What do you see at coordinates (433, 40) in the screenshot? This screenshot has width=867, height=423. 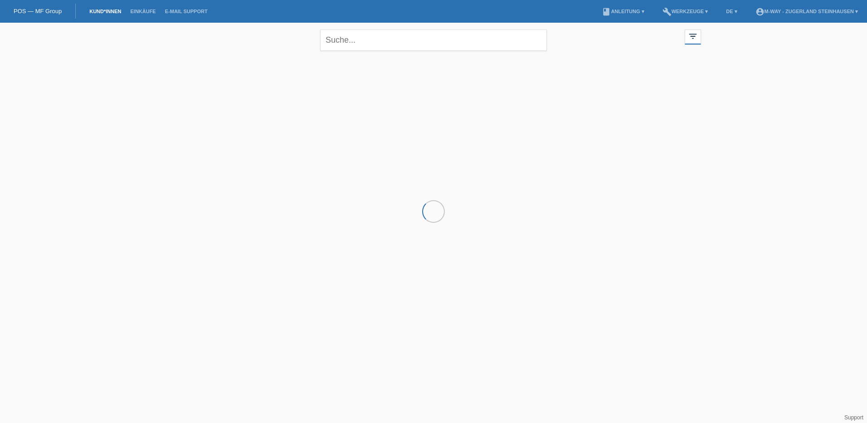 I see `input: Suche...` at bounding box center [433, 40].